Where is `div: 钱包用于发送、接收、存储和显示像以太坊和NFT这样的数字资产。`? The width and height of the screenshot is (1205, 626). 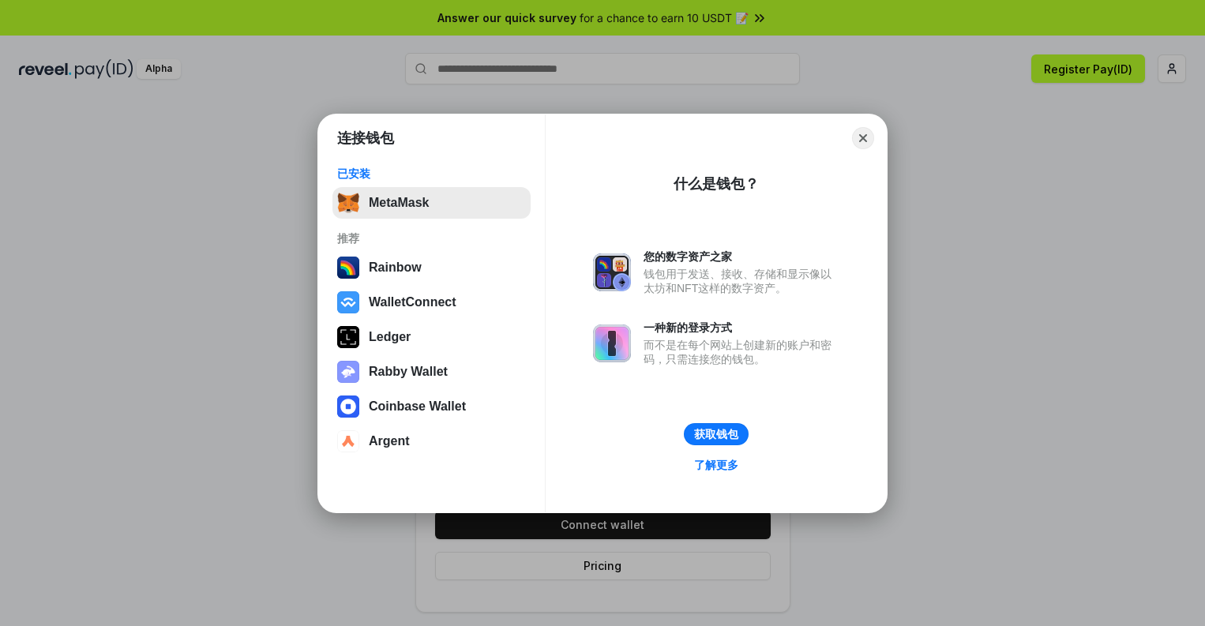 div: 钱包用于发送、接收、存储和显示像以太坊和NFT这样的数字资产。 is located at coordinates (742, 281).